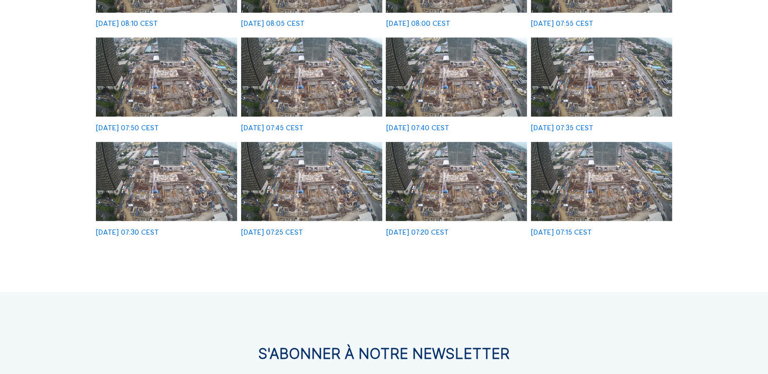 Image resolution: width=768 pixels, height=374 pixels. I want to click on img: image_52487431, so click(166, 182).